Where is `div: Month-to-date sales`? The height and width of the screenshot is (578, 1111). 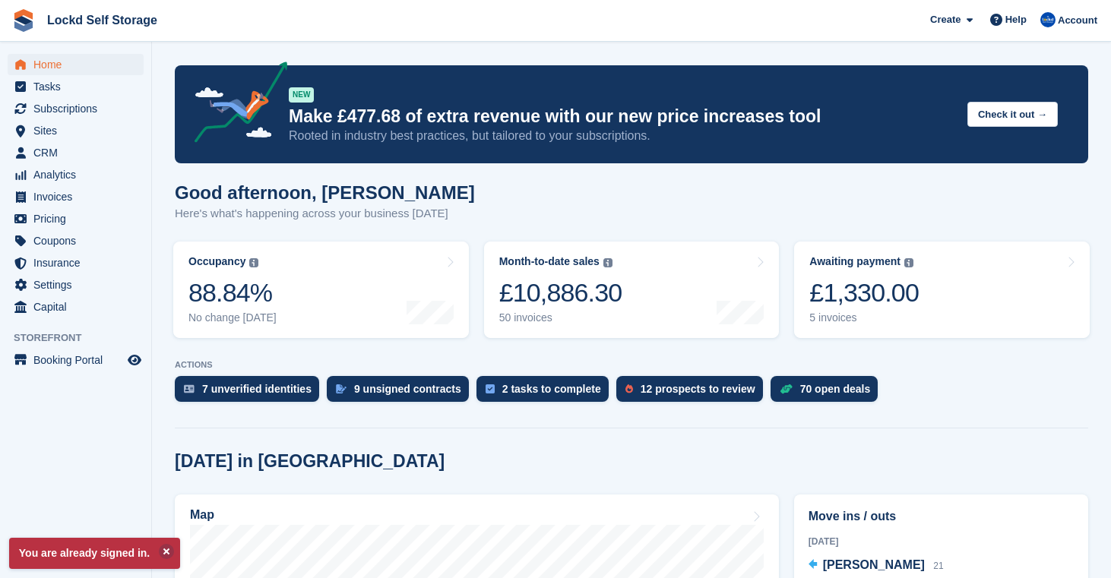
div: Month-to-date sales is located at coordinates (549, 261).